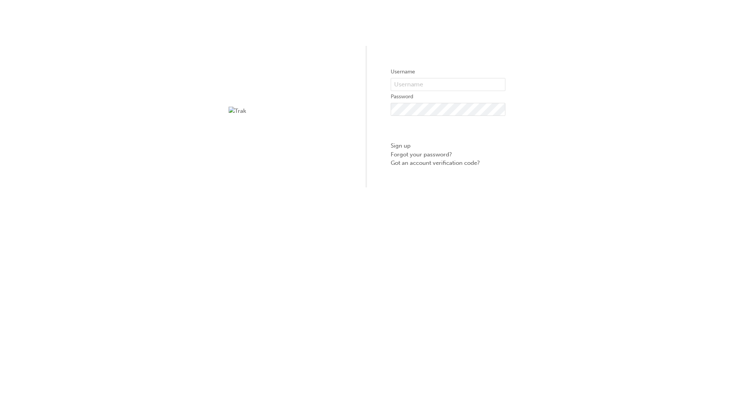  What do you see at coordinates (448, 129) in the screenshot?
I see `button: Sign In` at bounding box center [448, 129].